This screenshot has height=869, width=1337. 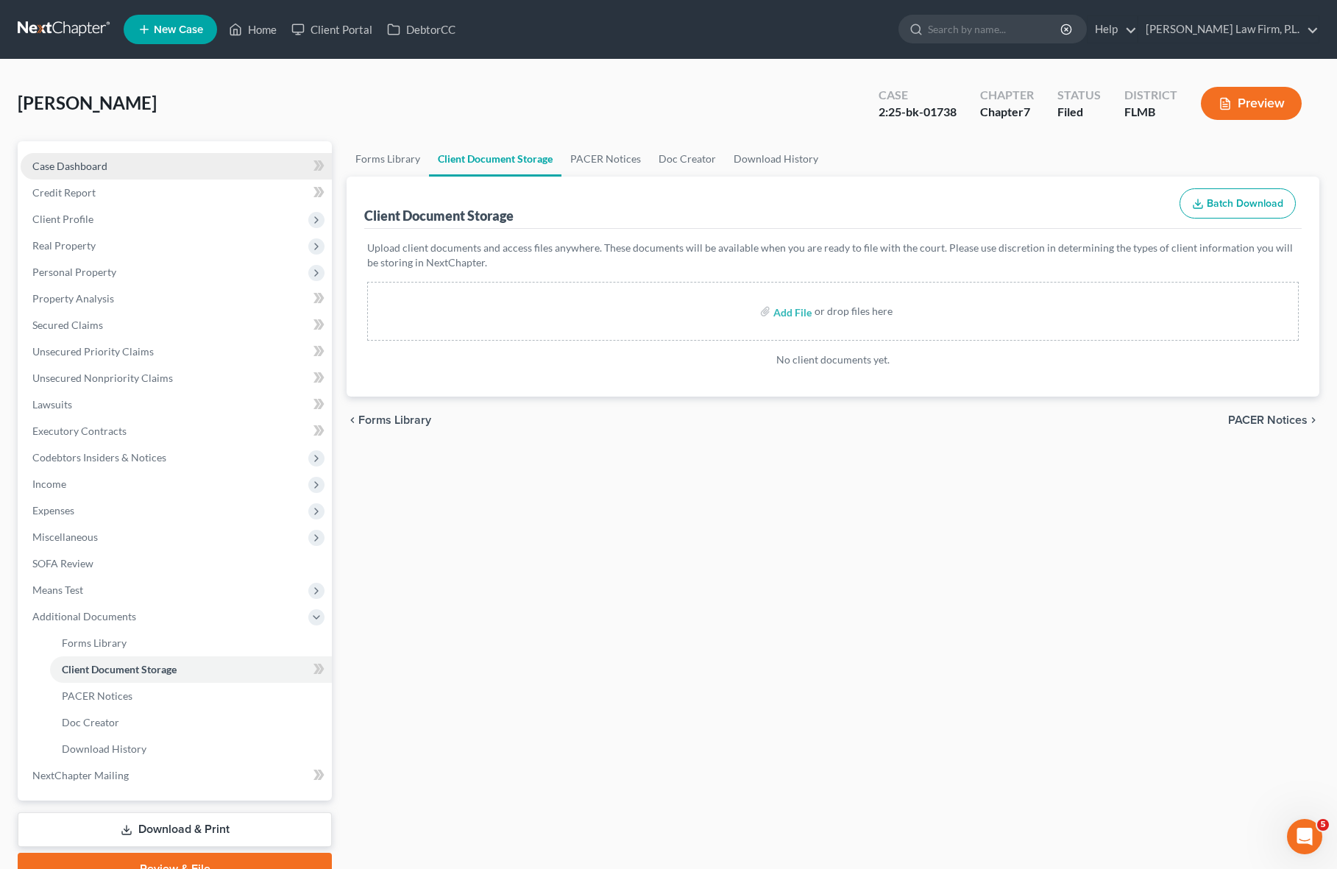 I want to click on span: Case Dashboard, so click(x=70, y=166).